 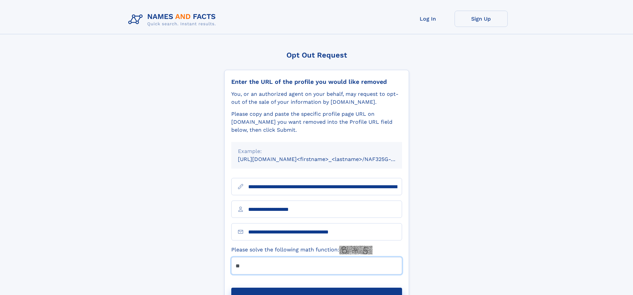 What do you see at coordinates (481, 19) in the screenshot?
I see `a: Sign Up` at bounding box center [481, 19].